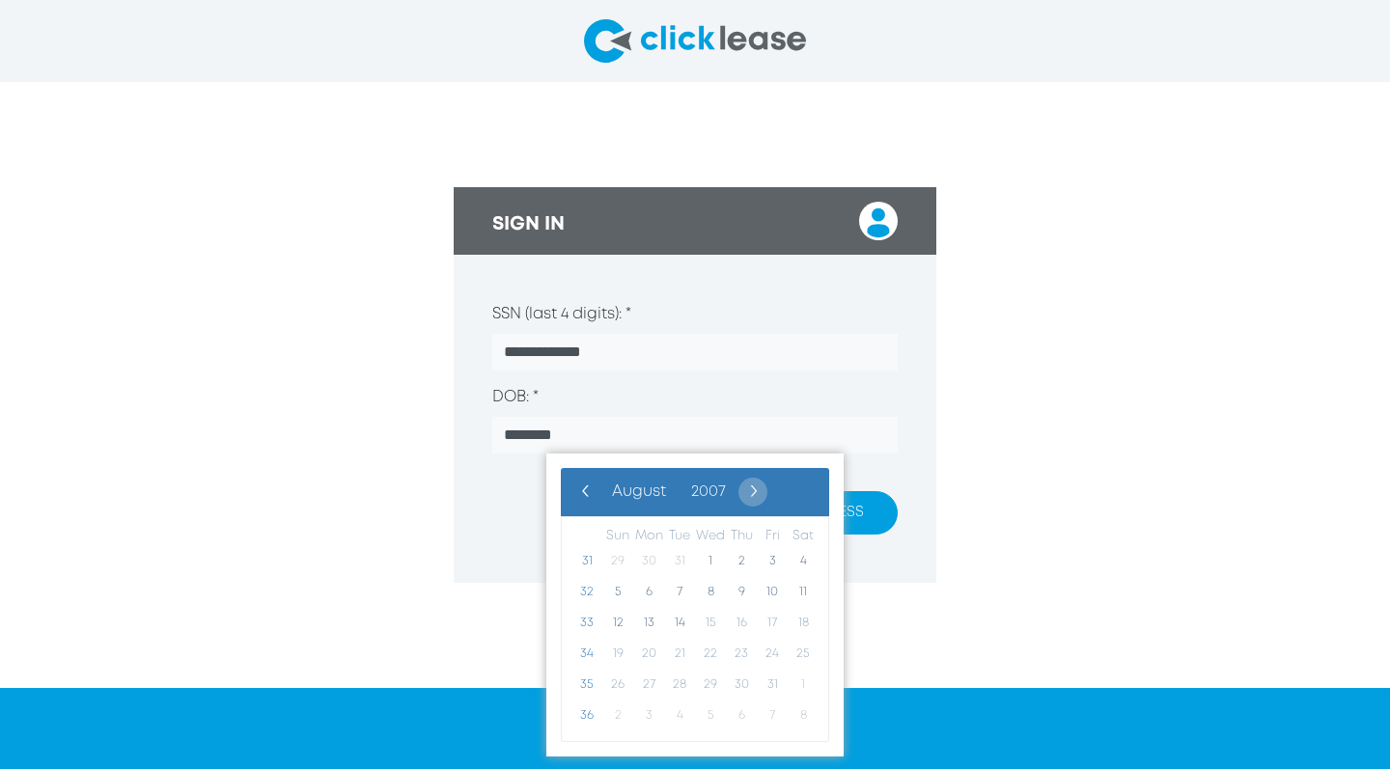  What do you see at coordinates (680, 685) in the screenshot?
I see `span: 28` at bounding box center [680, 685].